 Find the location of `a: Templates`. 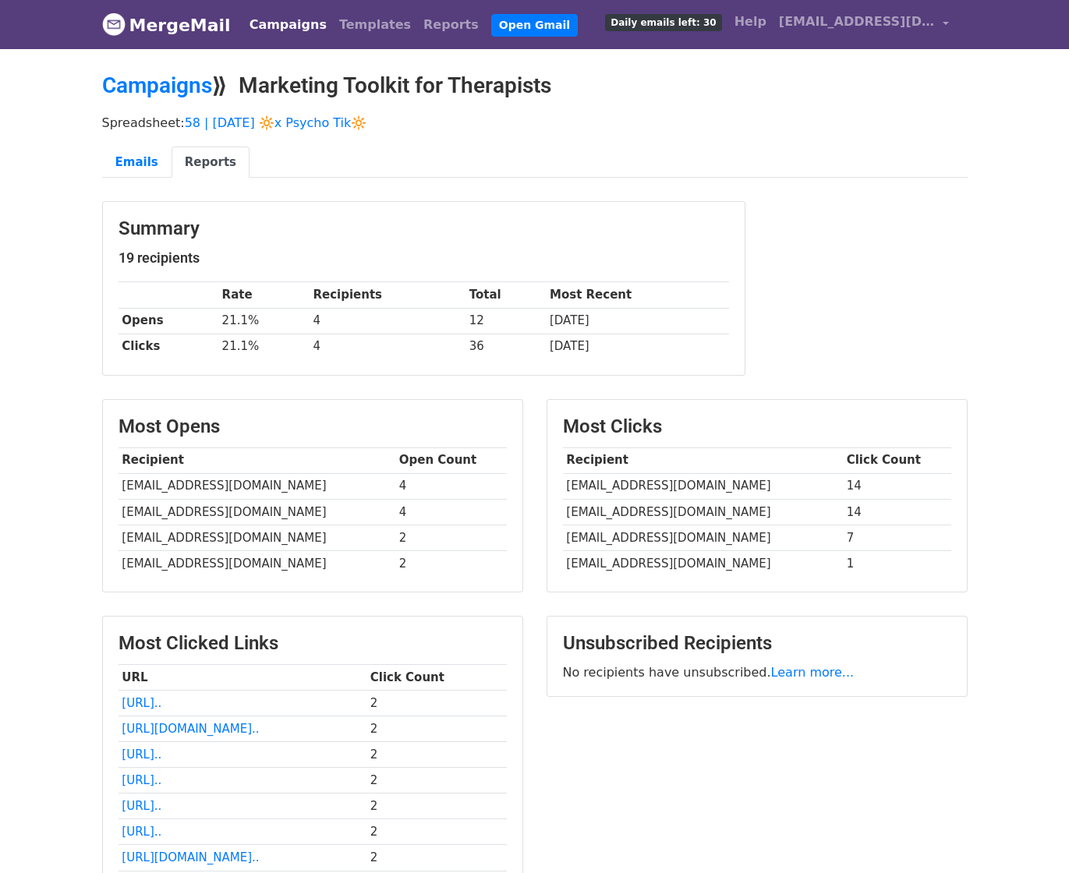

a: Templates is located at coordinates (375, 25).